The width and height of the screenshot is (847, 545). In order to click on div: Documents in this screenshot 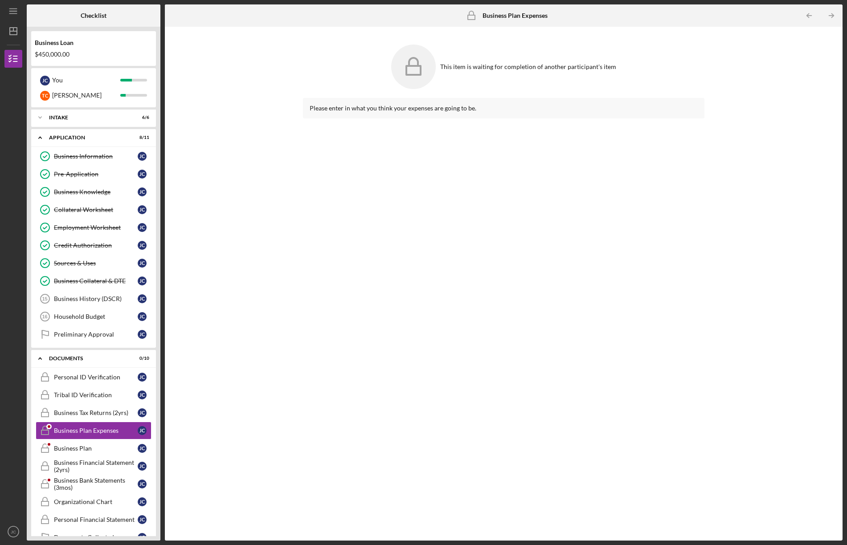, I will do `click(88, 358)`.